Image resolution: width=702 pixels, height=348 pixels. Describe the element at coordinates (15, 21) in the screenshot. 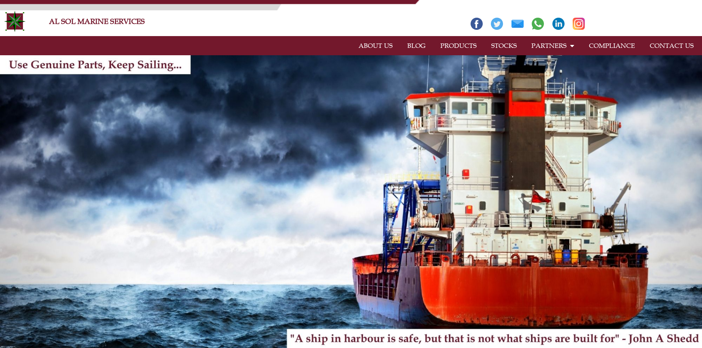

I see `img: Alsolmarine-logo` at that location.